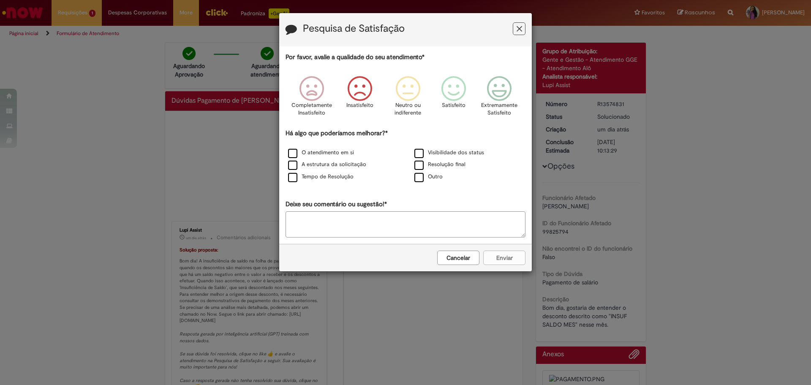 This screenshot has width=811, height=385. Describe the element at coordinates (449, 152) in the screenshot. I see `label: Visibilidade dos status` at that location.